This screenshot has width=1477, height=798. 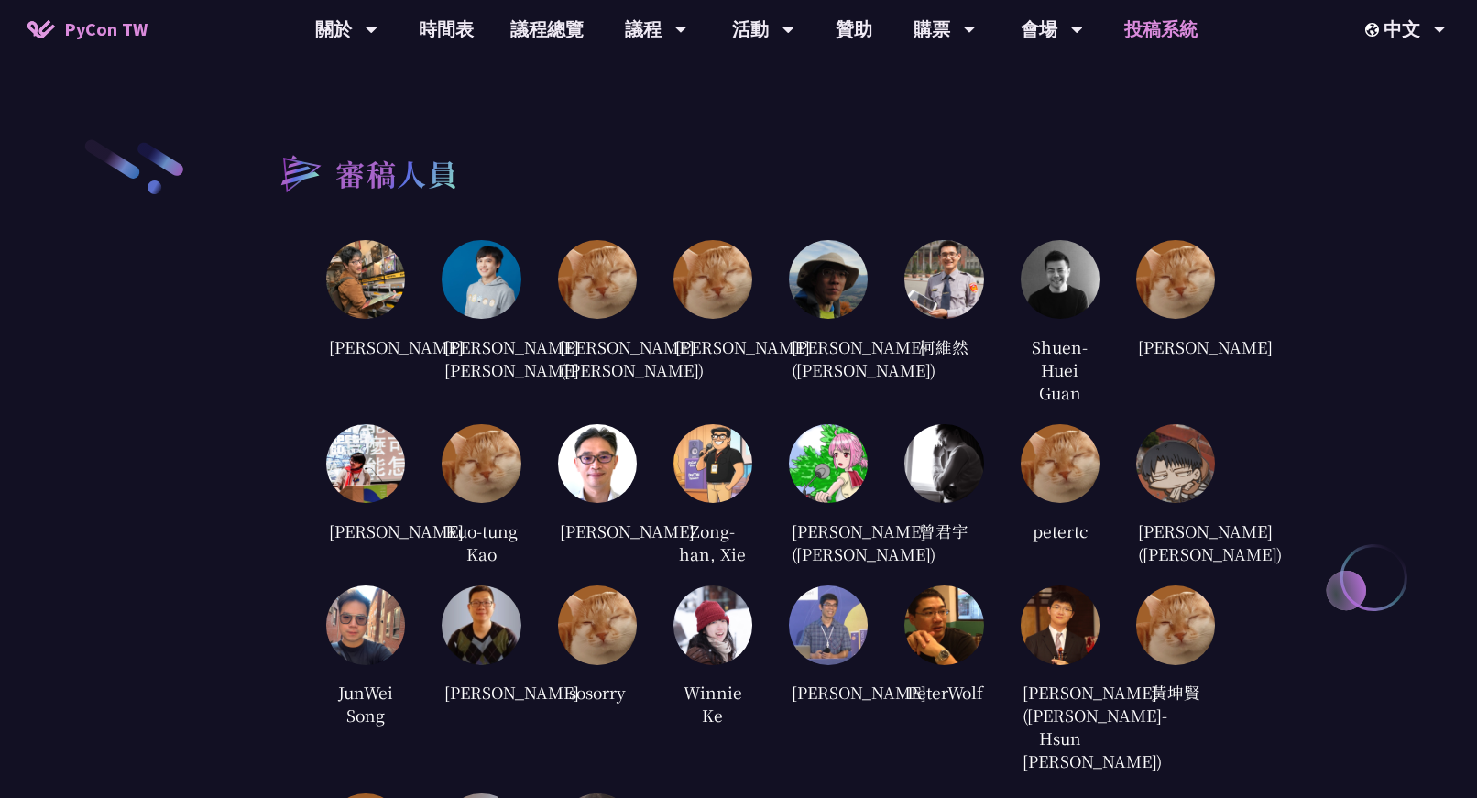 What do you see at coordinates (105, 29) in the screenshot?
I see `span: PyCon TW` at bounding box center [105, 29].